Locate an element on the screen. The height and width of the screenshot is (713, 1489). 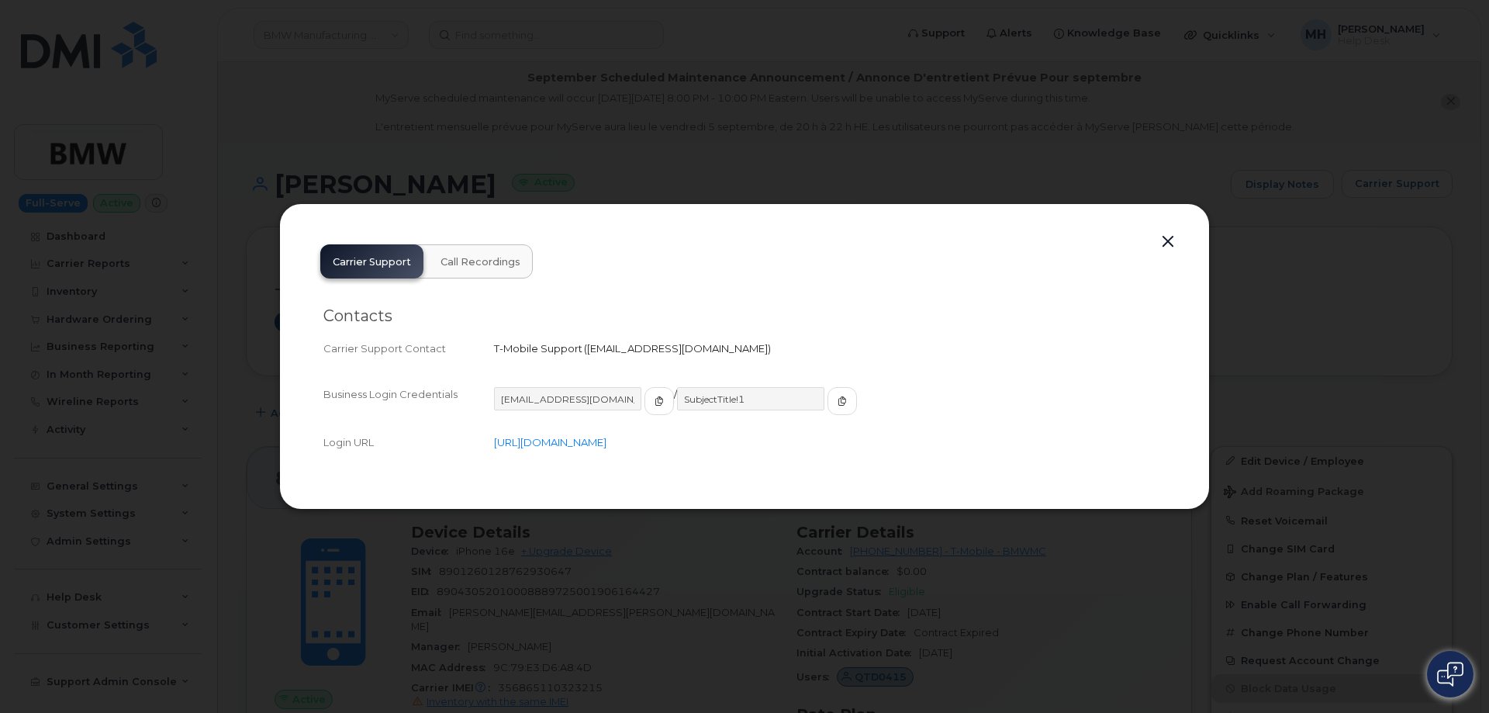
h2: Contacts is located at coordinates (745, 316).